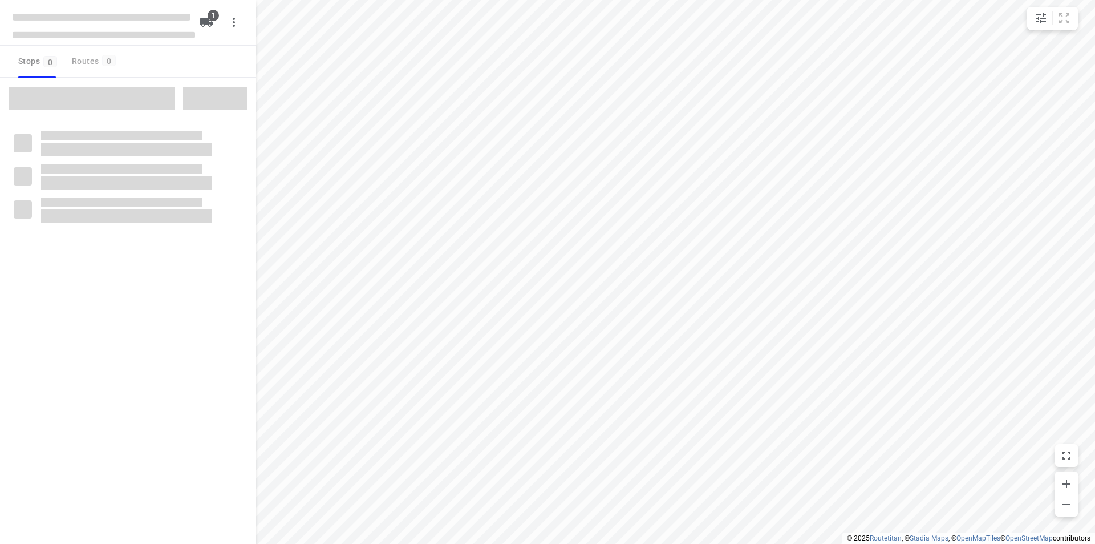  Describe the element at coordinates (978, 538) in the screenshot. I see `a: OpenMapTiles` at that location.